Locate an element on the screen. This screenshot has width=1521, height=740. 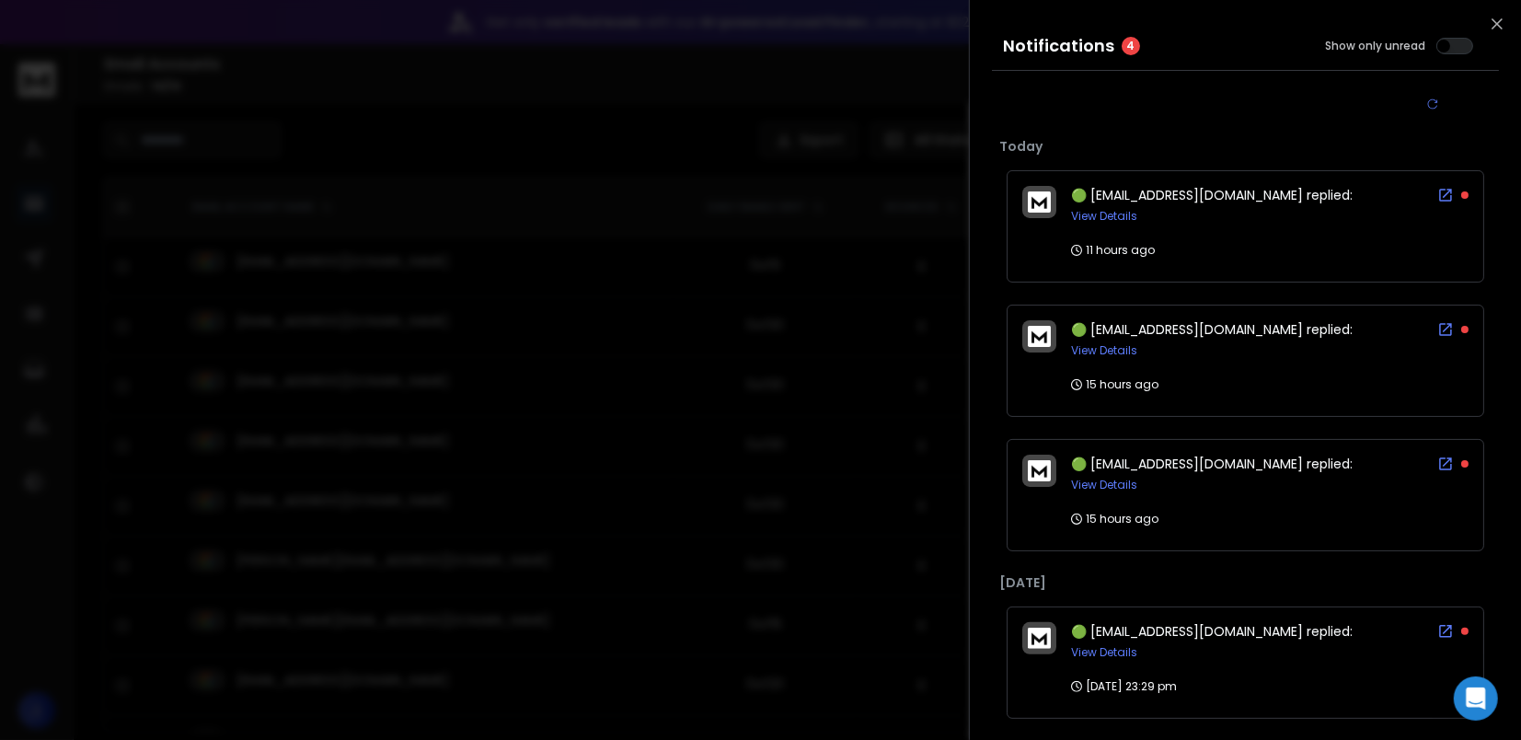
p: Today is located at coordinates (1245, 146).